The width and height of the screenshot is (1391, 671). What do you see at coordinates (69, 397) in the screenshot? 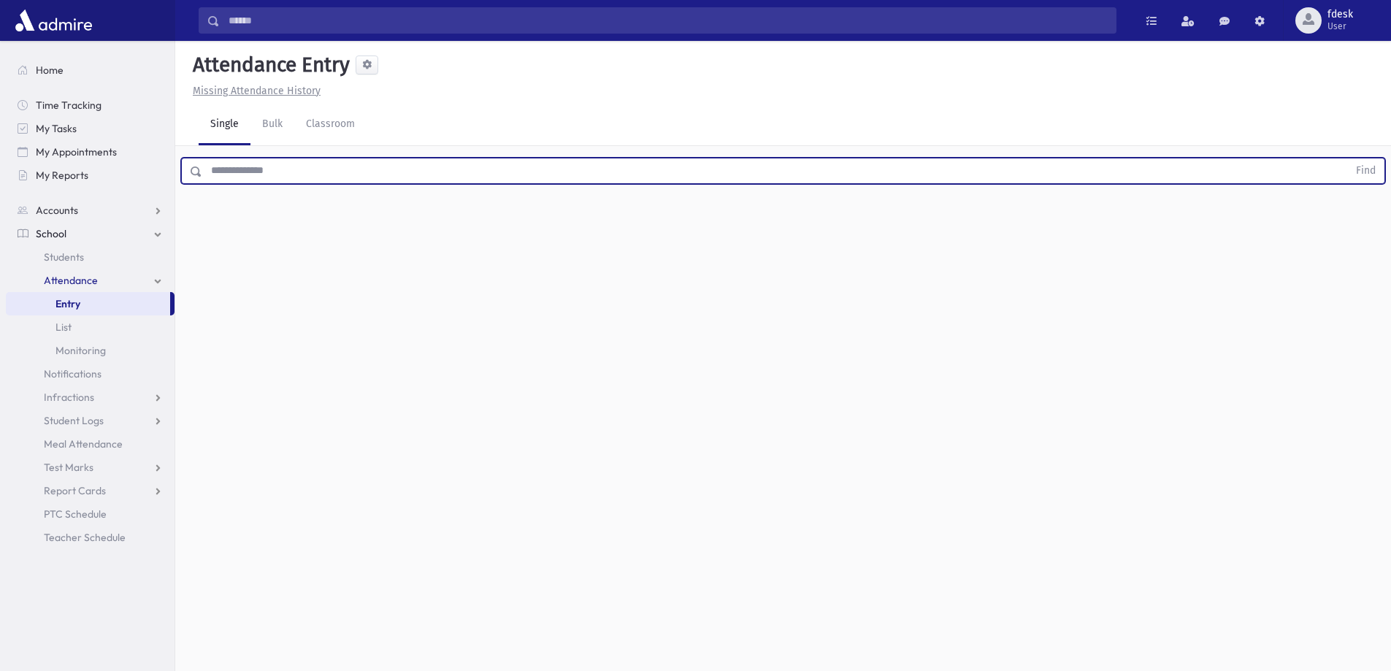
I see `span: Infractions` at bounding box center [69, 397].